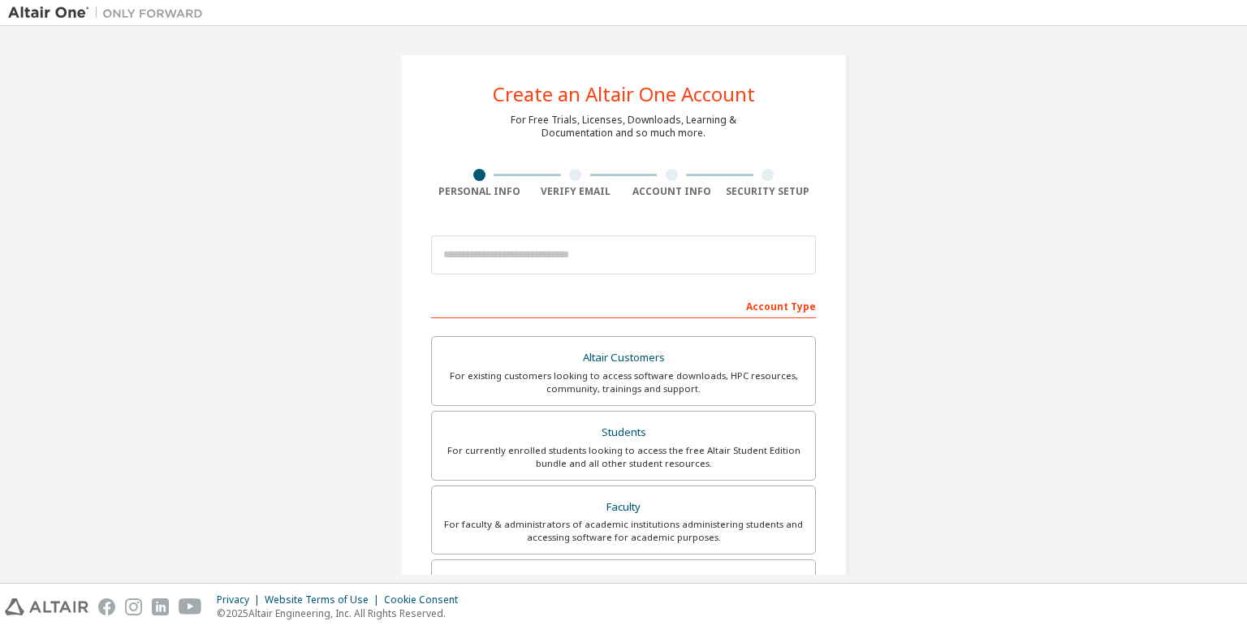 The width and height of the screenshot is (1247, 630). Describe the element at coordinates (575, 192) in the screenshot. I see `div: Verify Email` at that location.